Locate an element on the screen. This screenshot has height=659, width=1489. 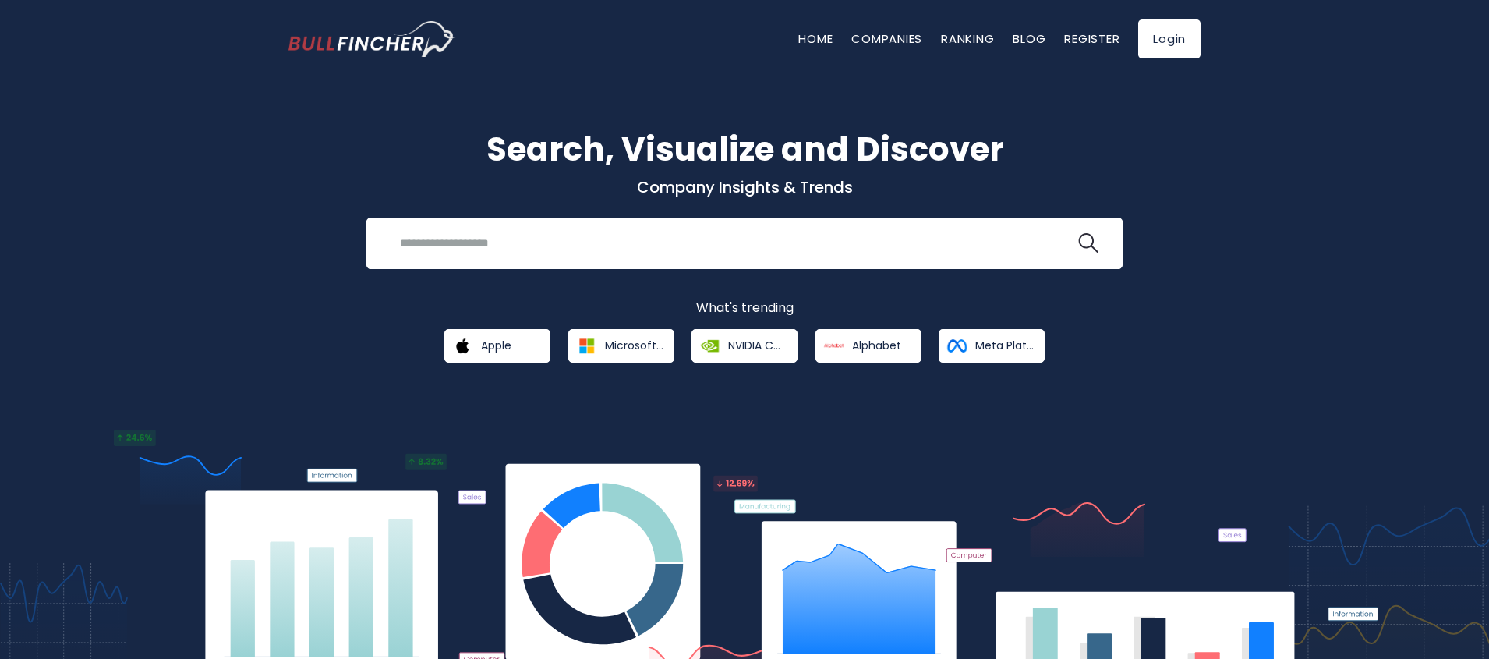
span: Microsoft Corporation is located at coordinates (634, 345).